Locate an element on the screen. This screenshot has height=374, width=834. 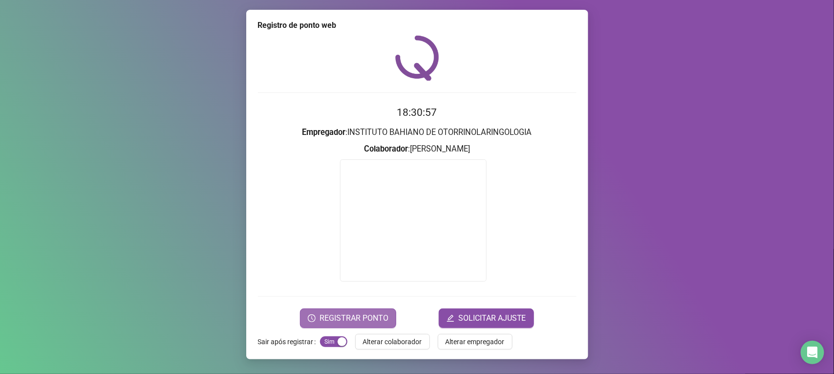
time: 18:30:57 is located at coordinates (417, 112).